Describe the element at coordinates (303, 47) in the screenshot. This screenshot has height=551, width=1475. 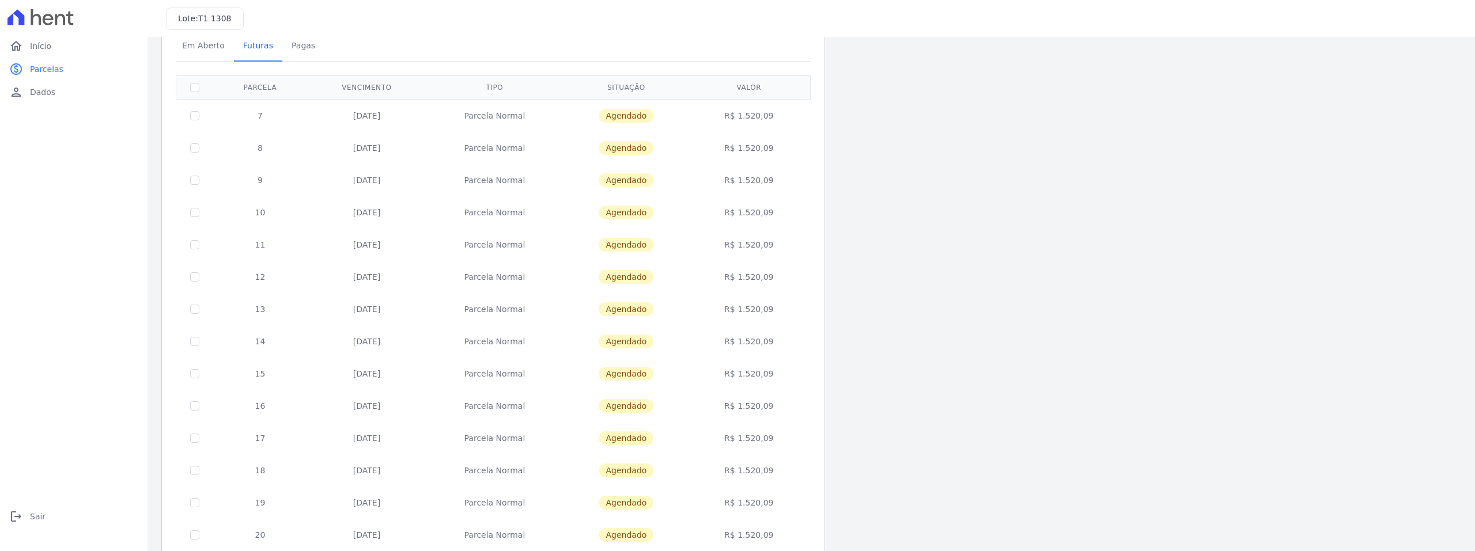
I see `a: Pagas` at that location.